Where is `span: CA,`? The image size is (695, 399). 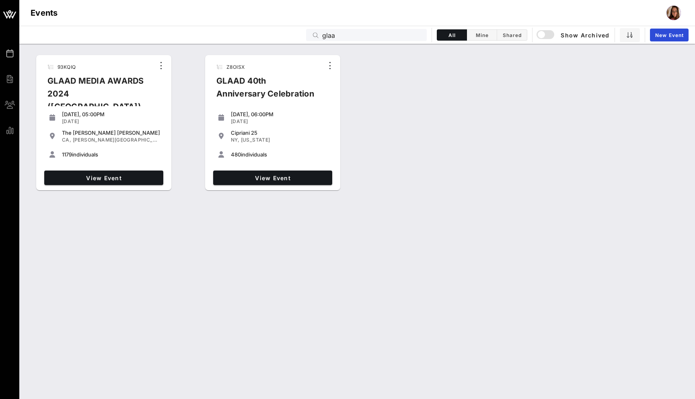
span: CA, is located at coordinates (66, 140).